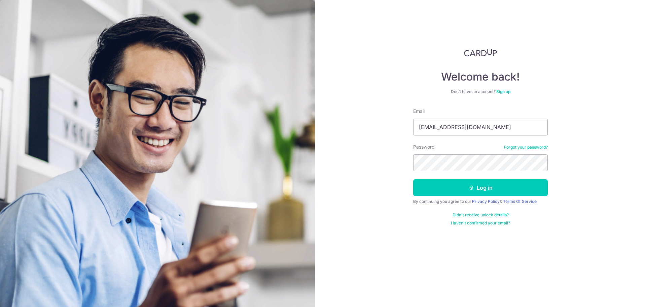 The width and height of the screenshot is (646, 307). Describe the element at coordinates (480, 223) in the screenshot. I see `a: Haven't confirmed your email?` at that location.